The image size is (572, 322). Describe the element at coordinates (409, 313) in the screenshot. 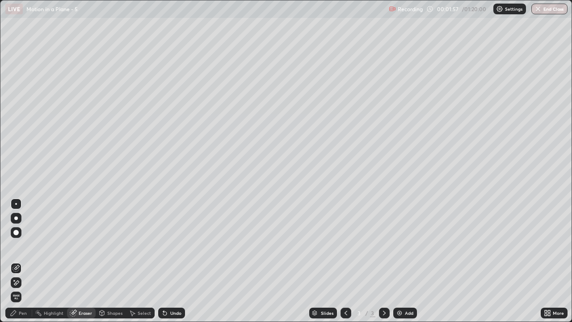

I see `div: Add` at that location.